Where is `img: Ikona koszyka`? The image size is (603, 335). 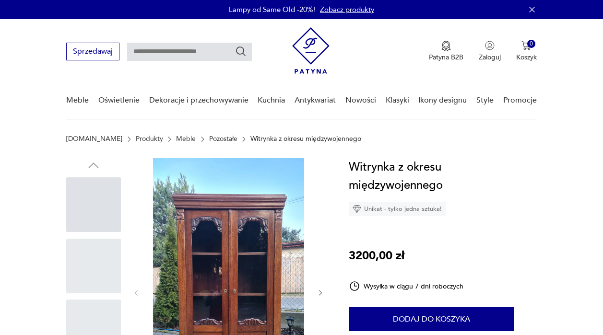 img: Ikona koszyka is located at coordinates (526, 46).